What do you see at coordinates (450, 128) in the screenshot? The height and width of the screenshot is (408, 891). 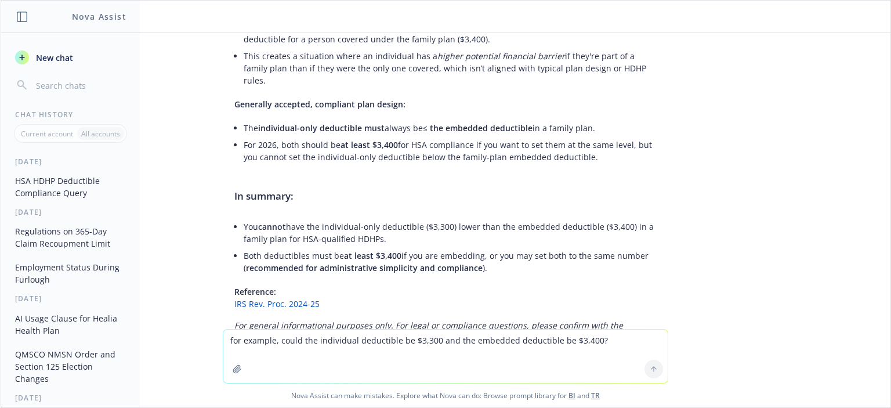 I see `li: The always be in a family plan.` at bounding box center [450, 128].